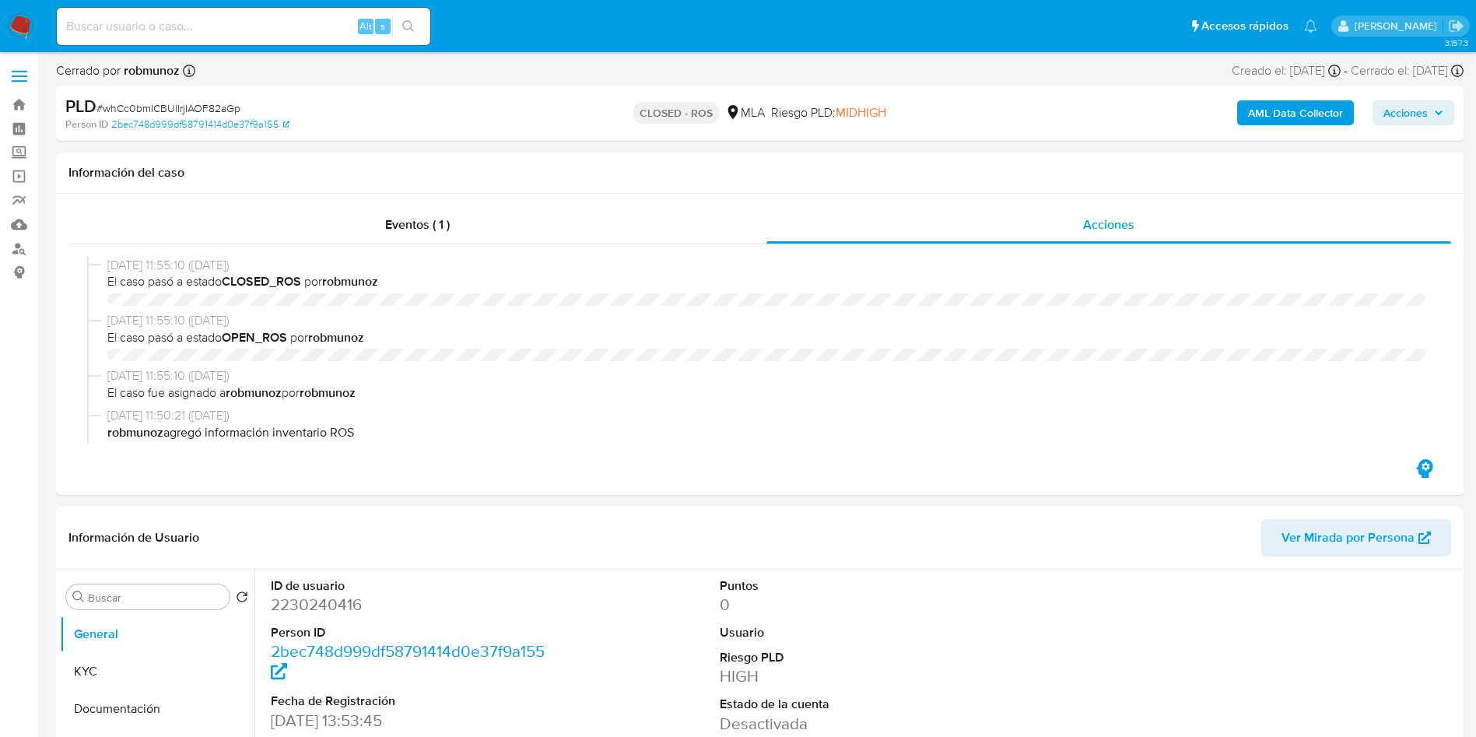 Image resolution: width=1476 pixels, height=737 pixels. I want to click on span: Accesos rápidos, so click(1245, 26).